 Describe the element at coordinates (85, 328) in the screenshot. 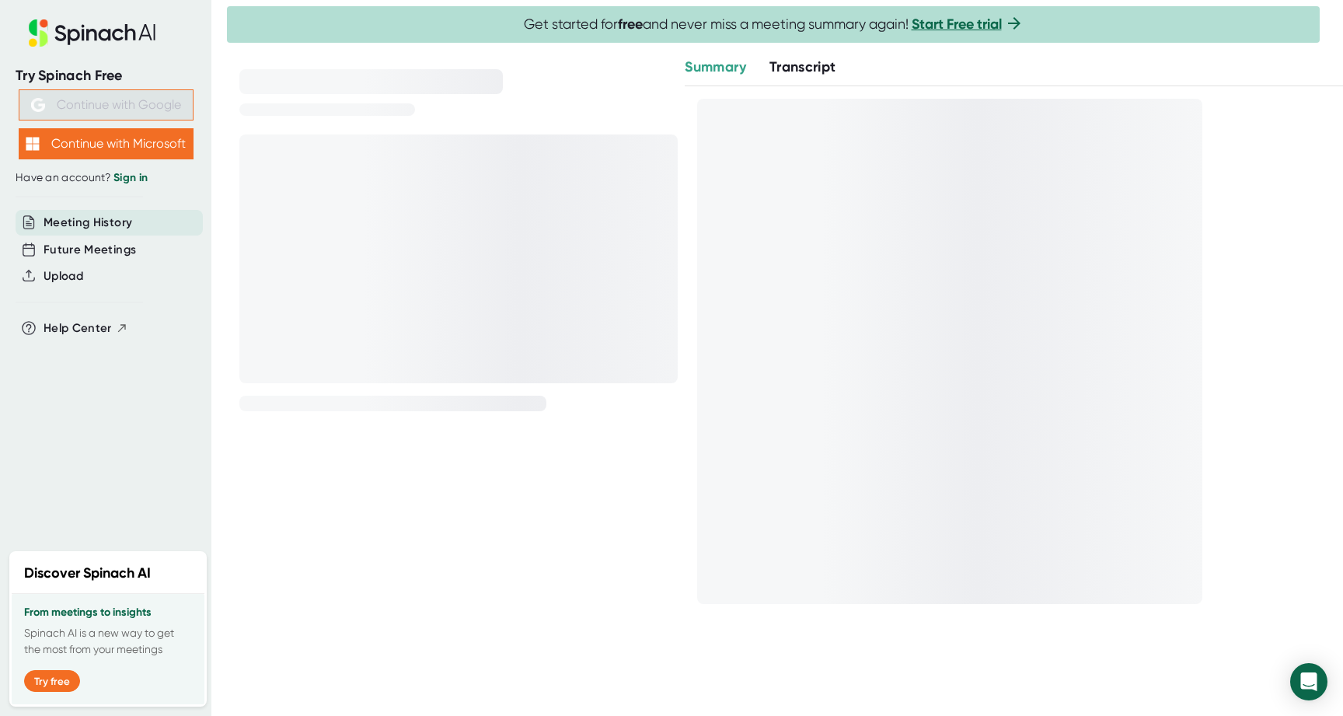

I see `button: Help Center` at that location.